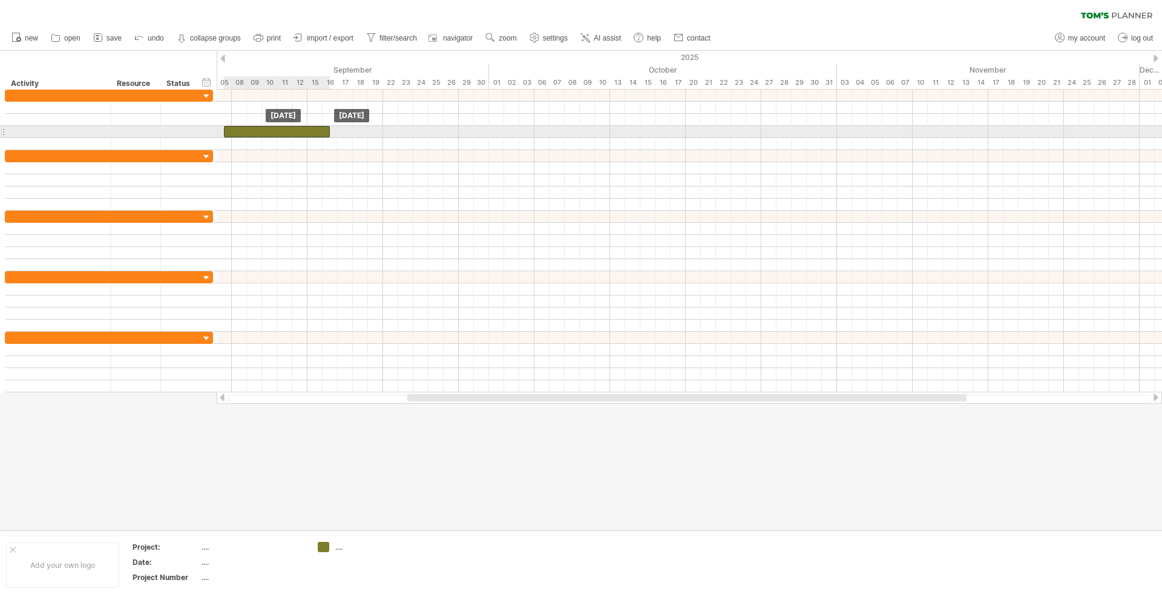 The height and width of the screenshot is (600, 1162). I want to click on strong: collapse groups, so click(215, 38).